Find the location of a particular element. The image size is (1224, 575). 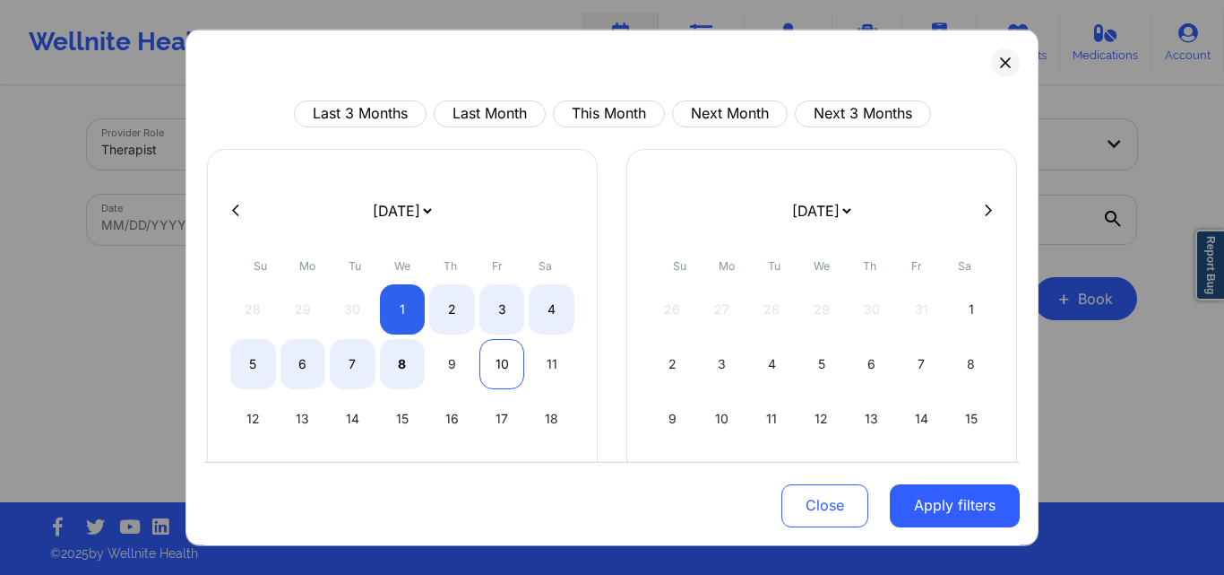

div: Sun Nov 02 2025 is located at coordinates (672, 363).